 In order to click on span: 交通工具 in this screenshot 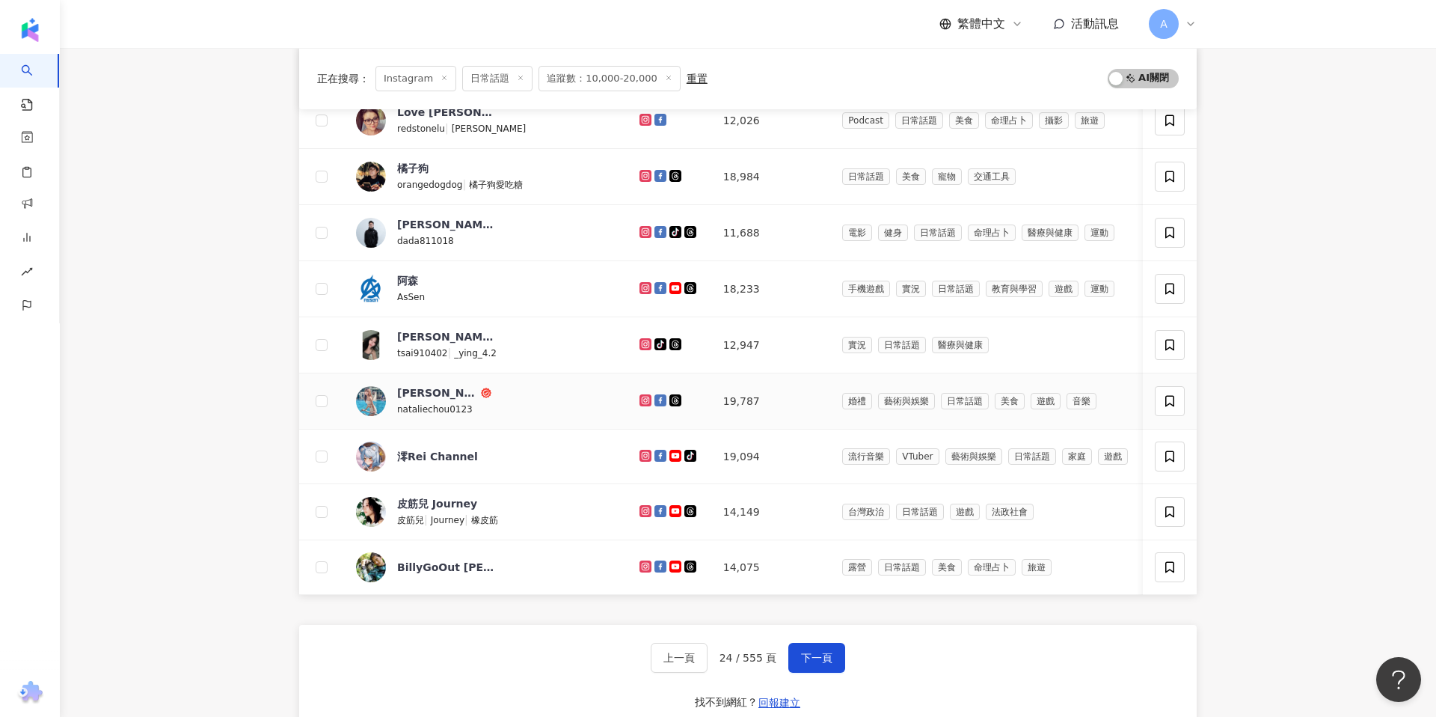, I will do `click(992, 177)`.